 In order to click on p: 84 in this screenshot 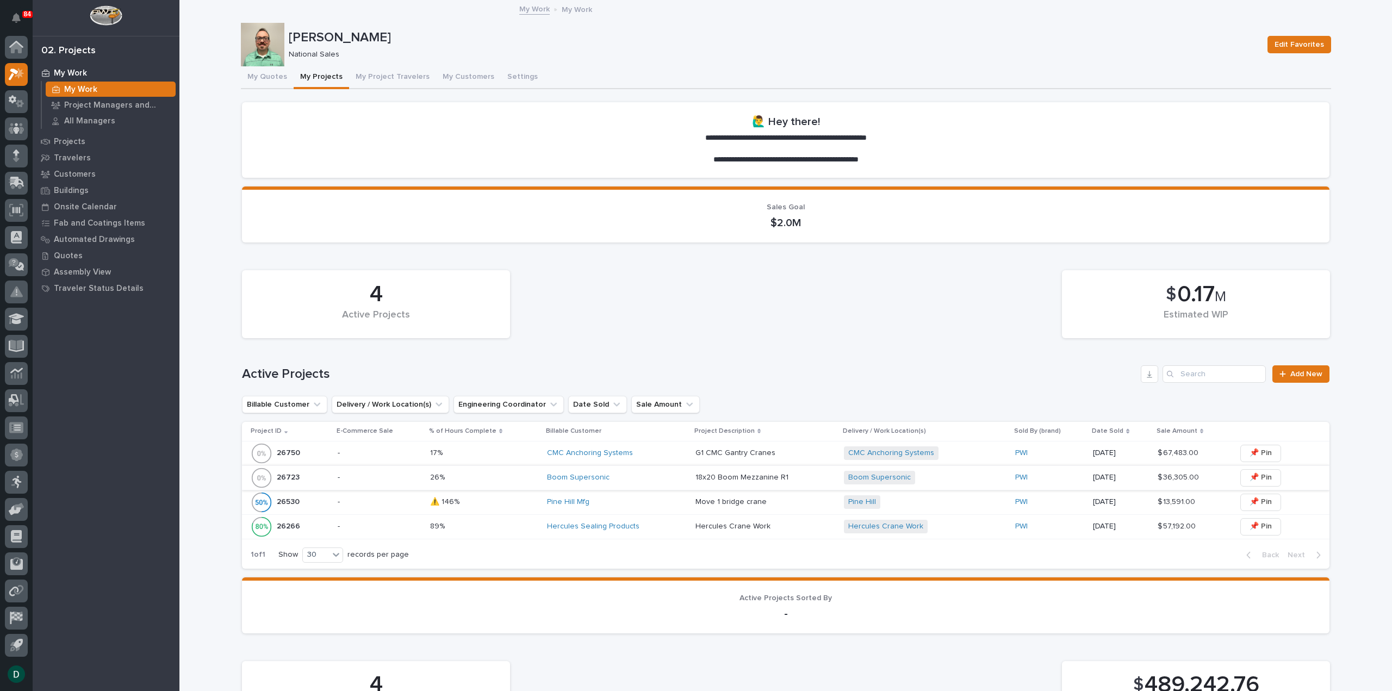, I will do `click(27, 14)`.